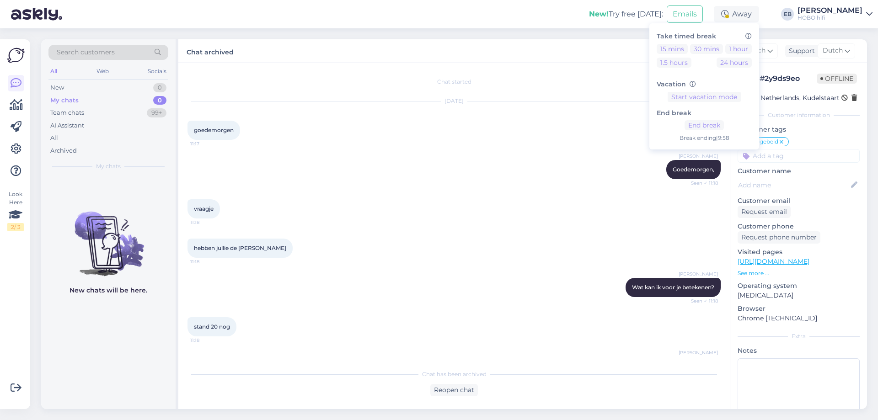 The height and width of the screenshot is (420, 878). What do you see at coordinates (102, 71) in the screenshot?
I see `div: Web` at bounding box center [102, 71].